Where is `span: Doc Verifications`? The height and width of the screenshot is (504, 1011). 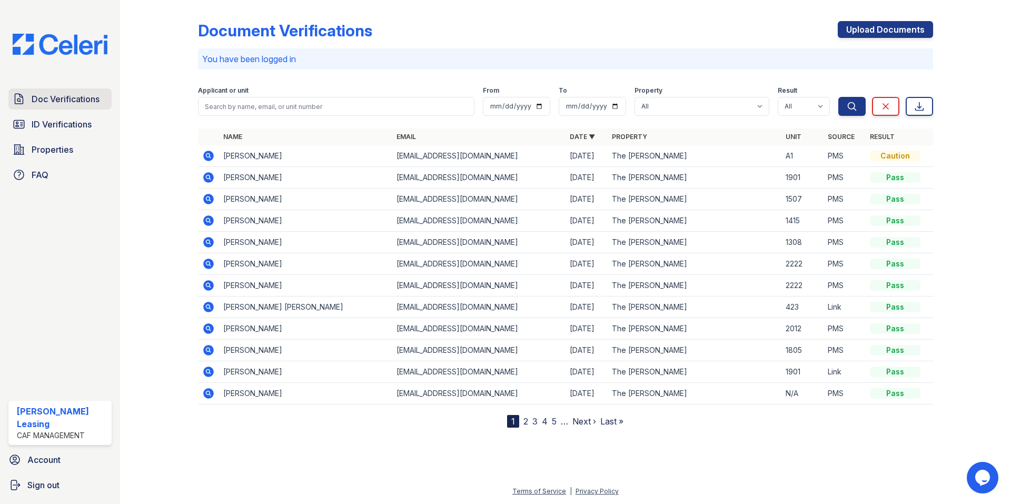 span: Doc Verifications is located at coordinates (65, 99).